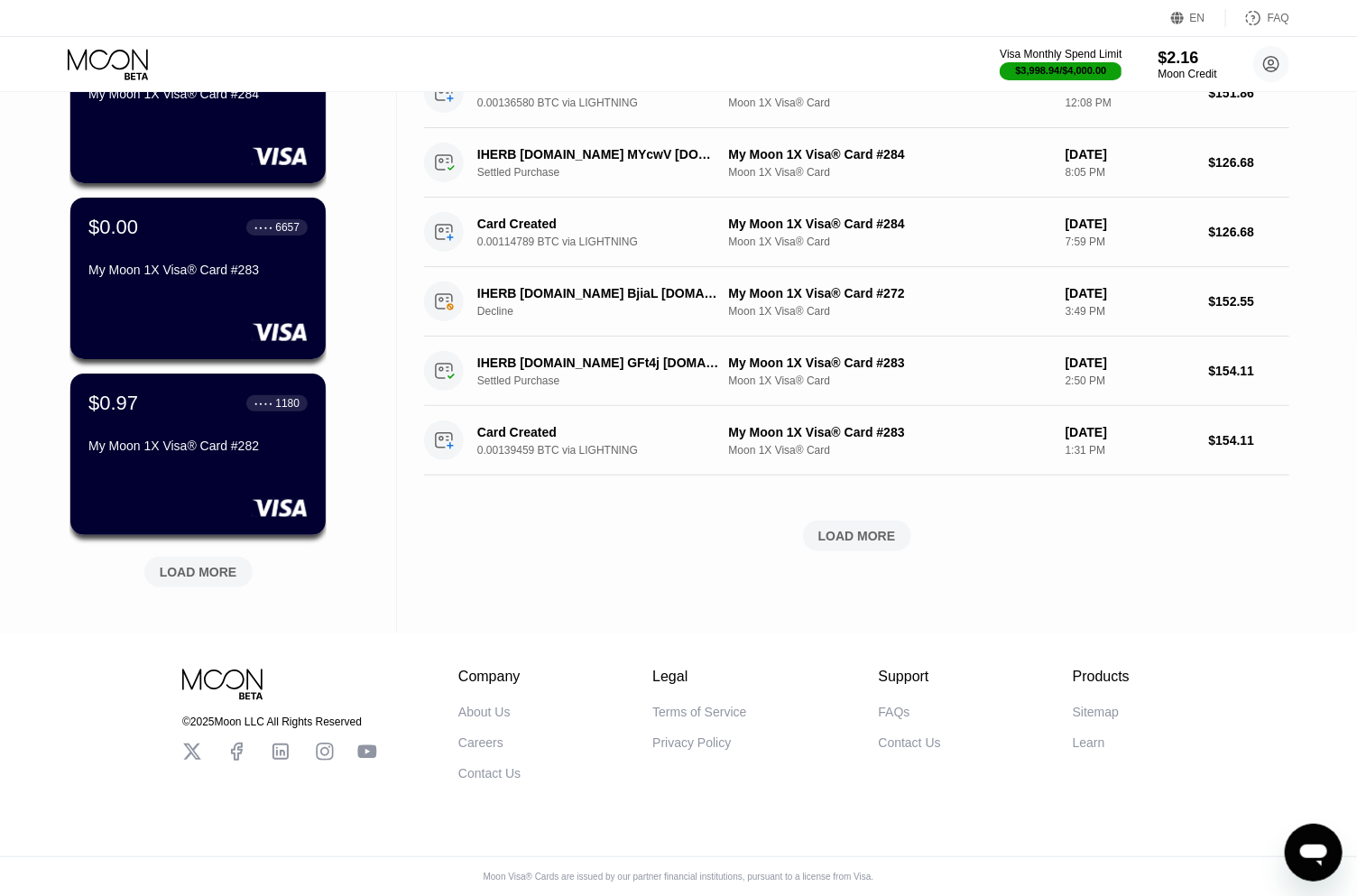 This screenshot has height=896, width=1357. Describe the element at coordinates (112, 403) in the screenshot. I see `div: $0.97` at that location.